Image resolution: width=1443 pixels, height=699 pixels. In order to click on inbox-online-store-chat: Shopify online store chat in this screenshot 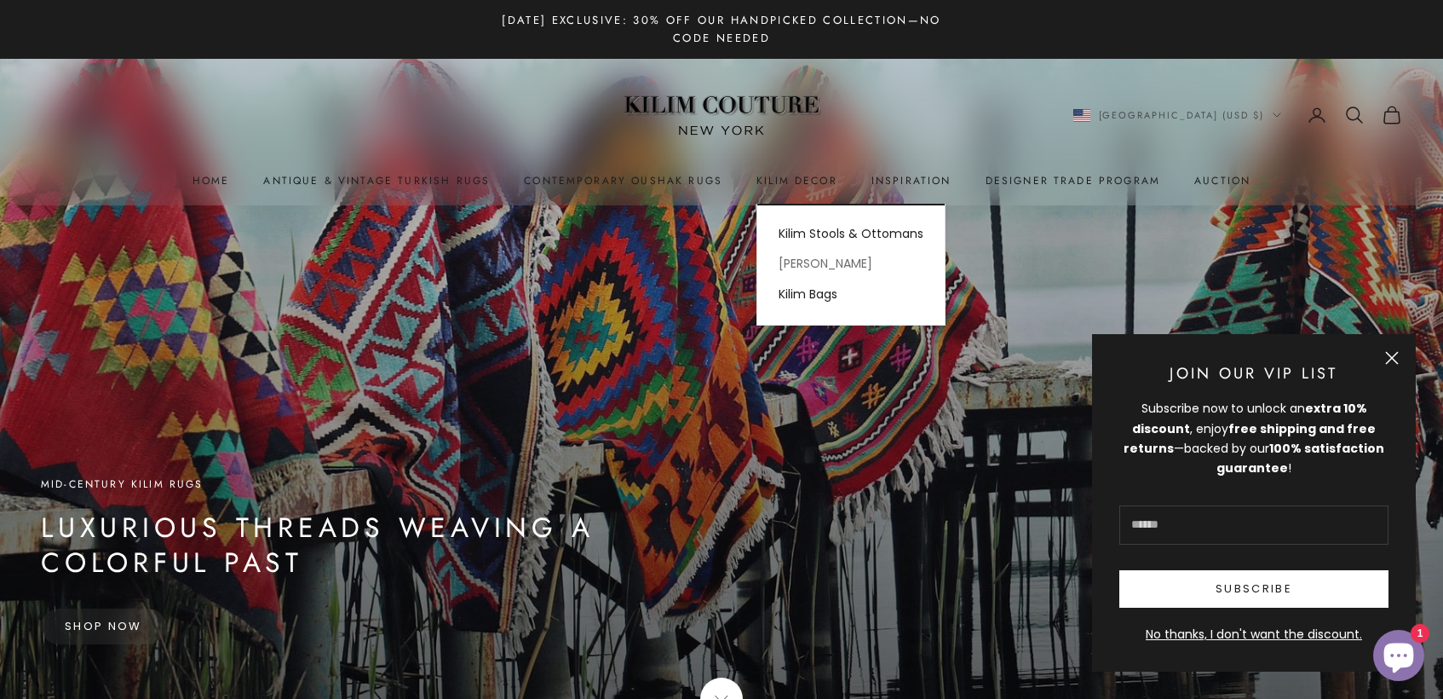, I will do `click(1399, 657)`.